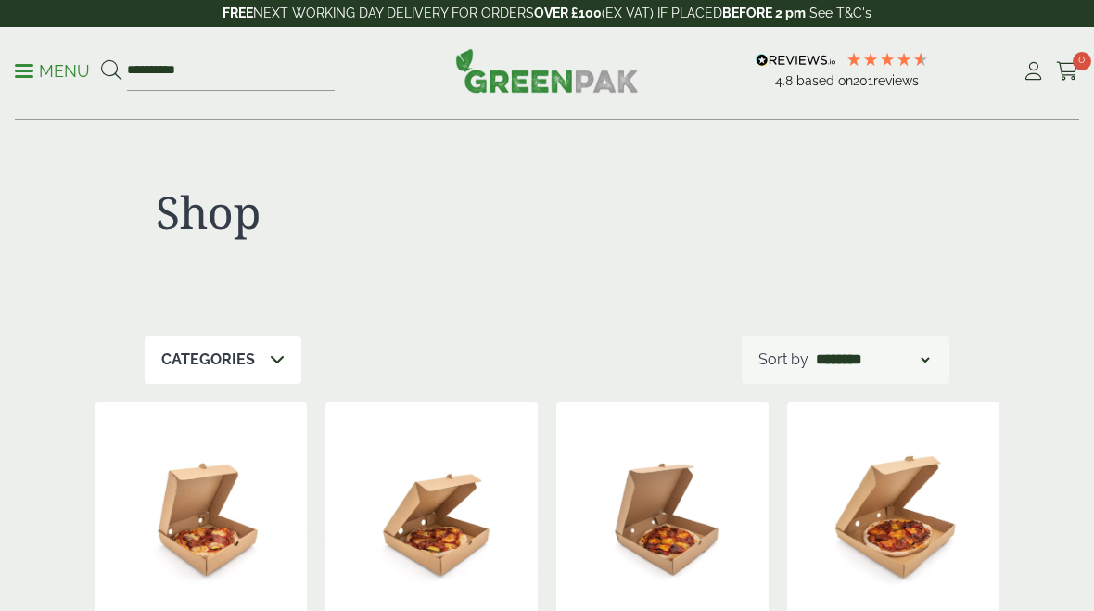 The height and width of the screenshot is (611, 1094). What do you see at coordinates (346, 212) in the screenshot?
I see `h1: Shop` at bounding box center [346, 212].